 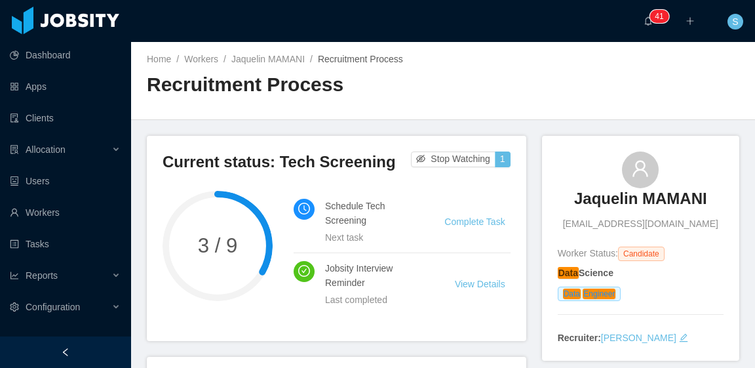 What do you see at coordinates (201, 59) in the screenshot?
I see `a: Workers` at bounding box center [201, 59].